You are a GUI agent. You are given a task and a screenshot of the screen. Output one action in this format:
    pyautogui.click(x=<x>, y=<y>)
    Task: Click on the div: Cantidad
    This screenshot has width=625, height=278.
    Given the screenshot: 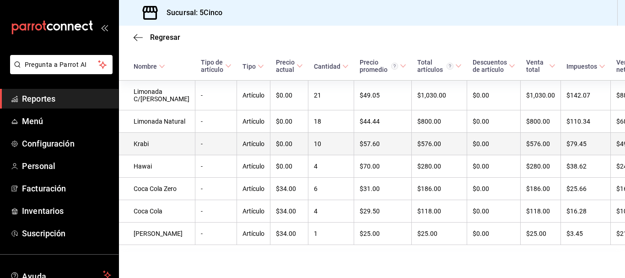 What is the action you would take?
    pyautogui.click(x=327, y=66)
    